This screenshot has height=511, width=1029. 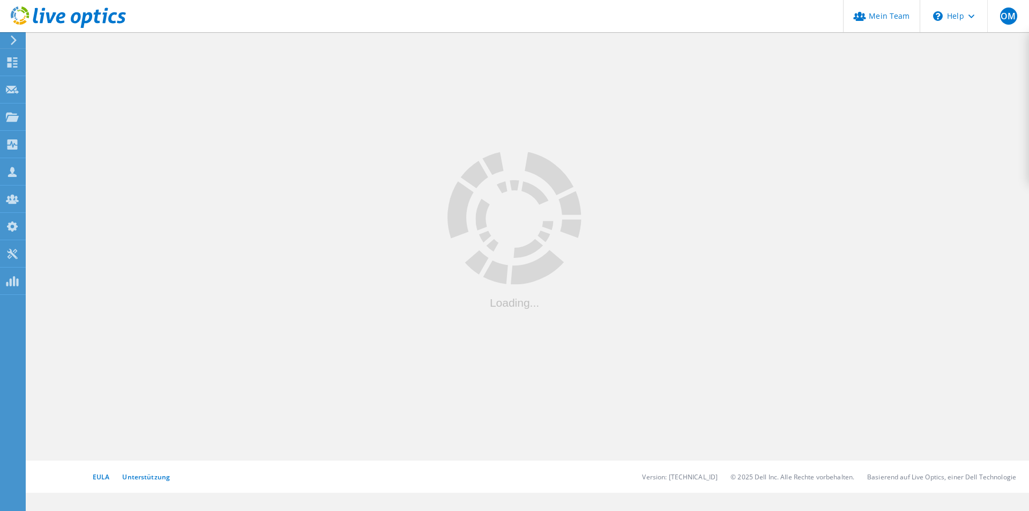 What do you see at coordinates (792, 476) in the screenshot?
I see `li: © 2025 Dell Inc. Alle Rechte vorbehalten.` at bounding box center [792, 476].